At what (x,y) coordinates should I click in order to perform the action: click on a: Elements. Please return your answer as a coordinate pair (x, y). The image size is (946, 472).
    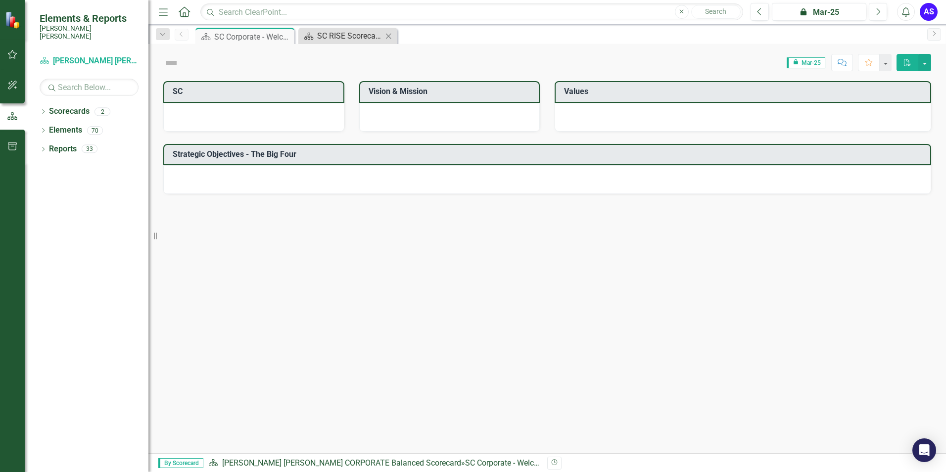
    Looking at the image, I should click on (65, 130).